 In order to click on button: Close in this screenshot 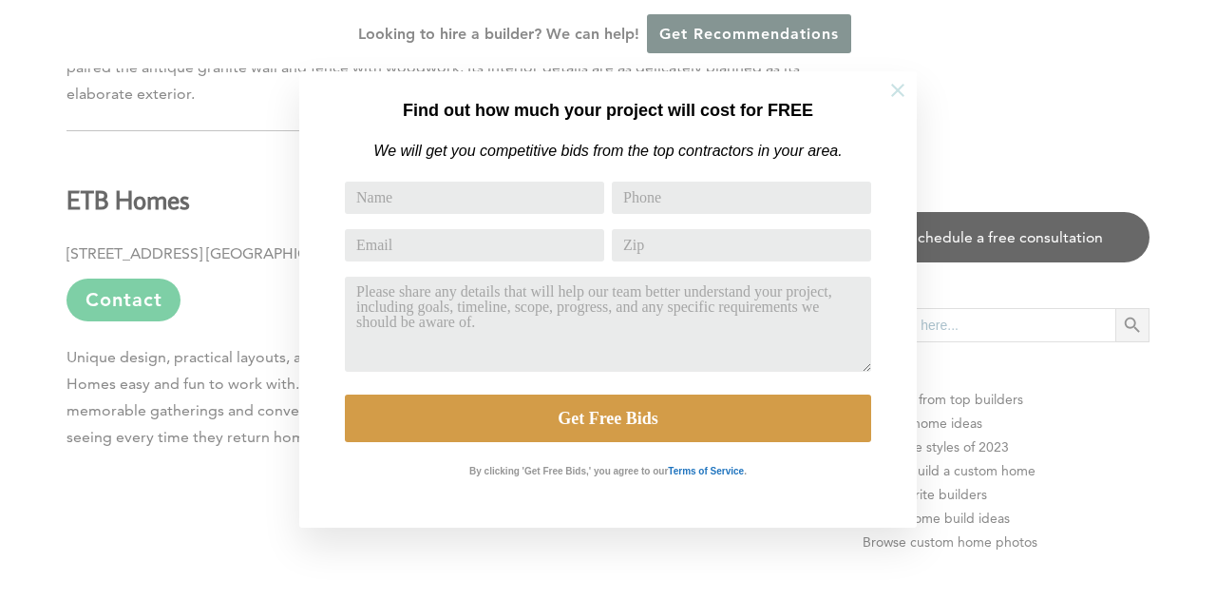, I will do `click(898, 90)`.